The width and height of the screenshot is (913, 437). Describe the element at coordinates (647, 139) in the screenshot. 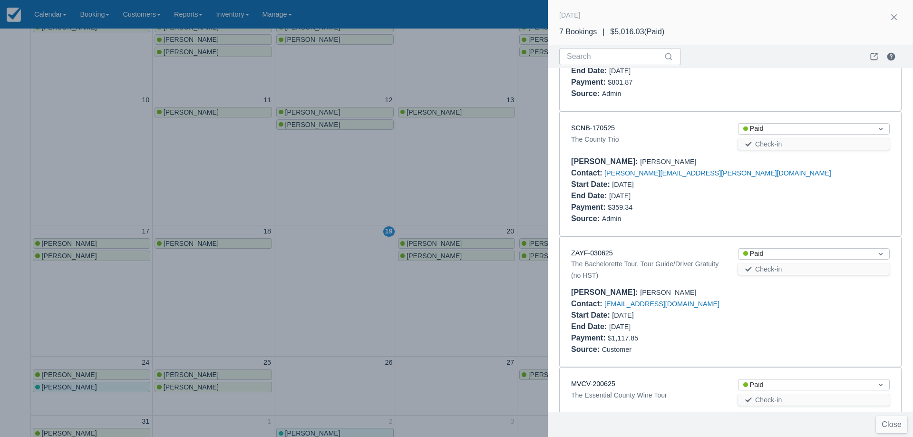

I see `div: The County Trio` at that location.